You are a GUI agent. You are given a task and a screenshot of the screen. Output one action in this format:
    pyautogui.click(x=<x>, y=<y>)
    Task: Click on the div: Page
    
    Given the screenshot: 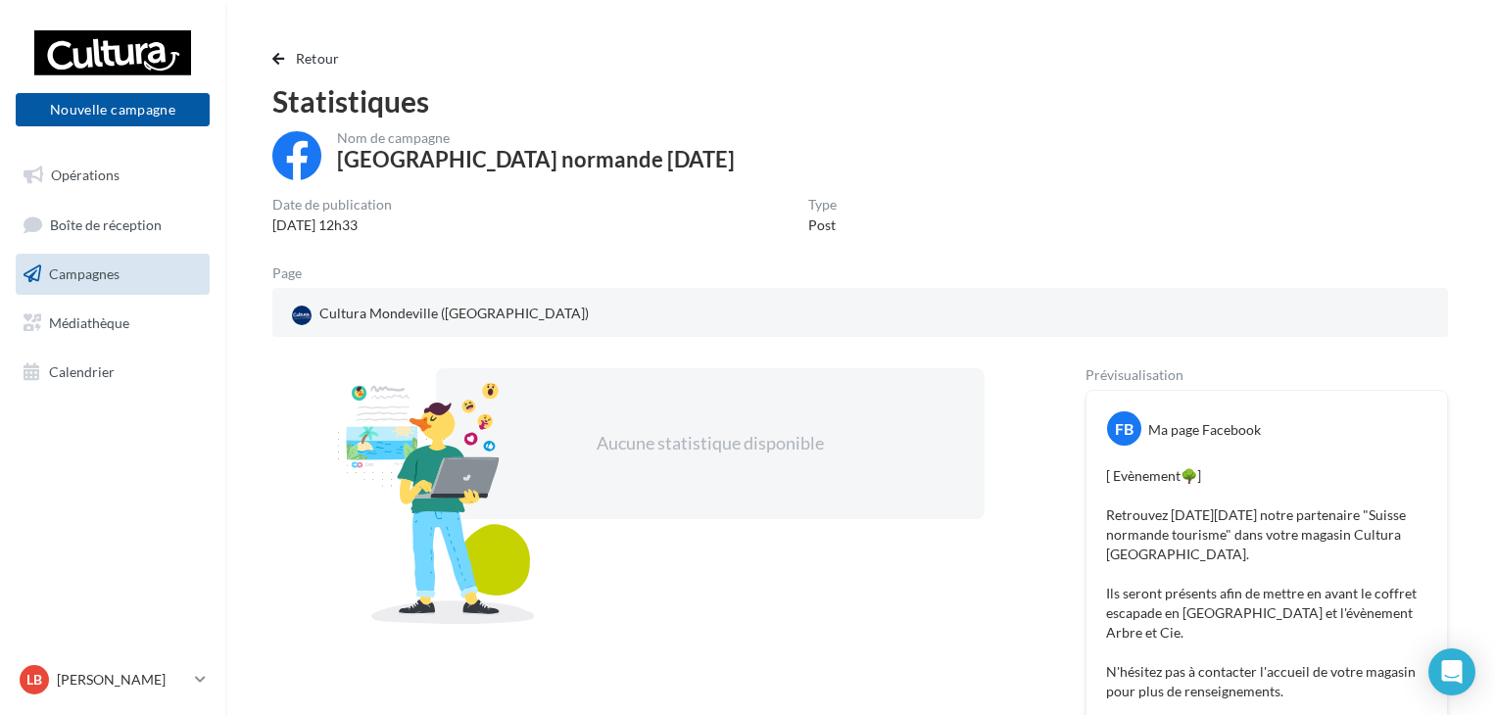 What is the action you would take?
    pyautogui.click(x=295, y=273)
    